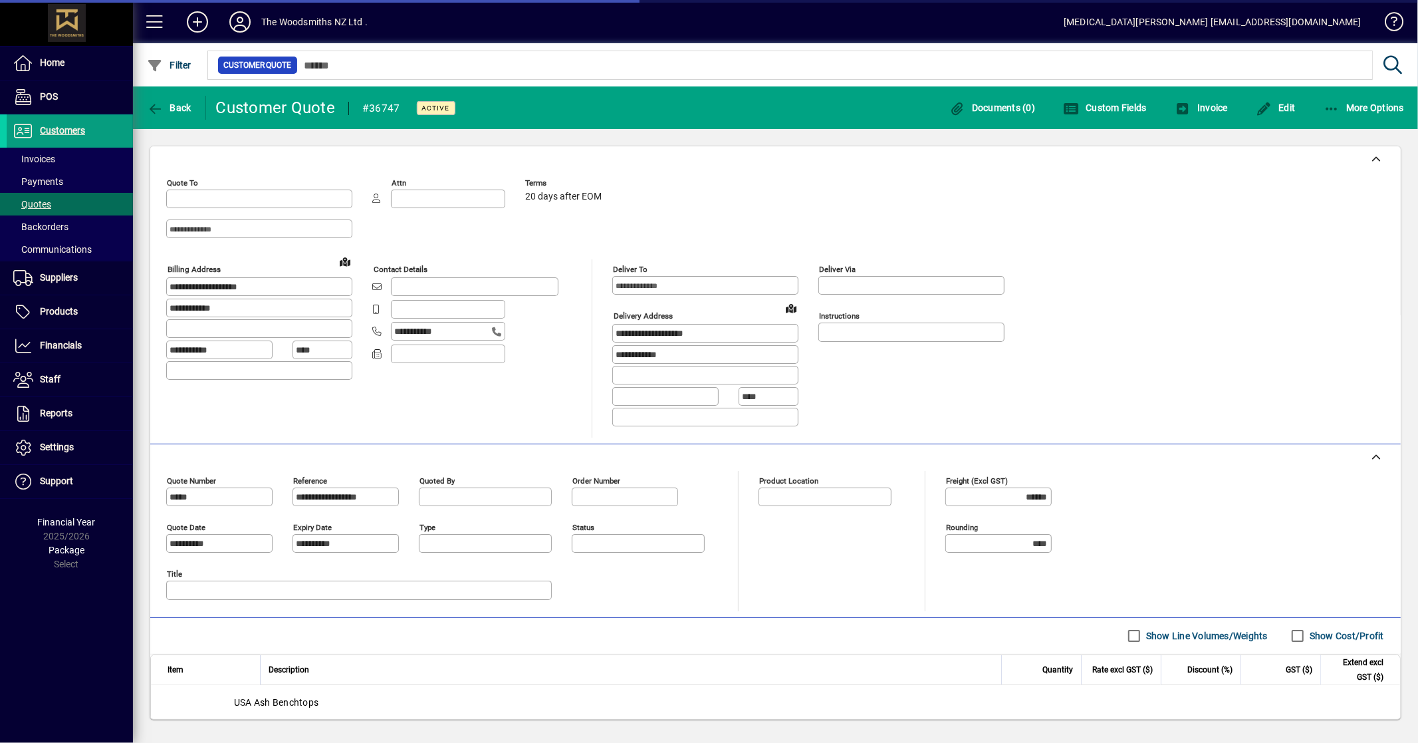  I want to click on label: Show Line Volumes/Weights, so click(1205, 636).